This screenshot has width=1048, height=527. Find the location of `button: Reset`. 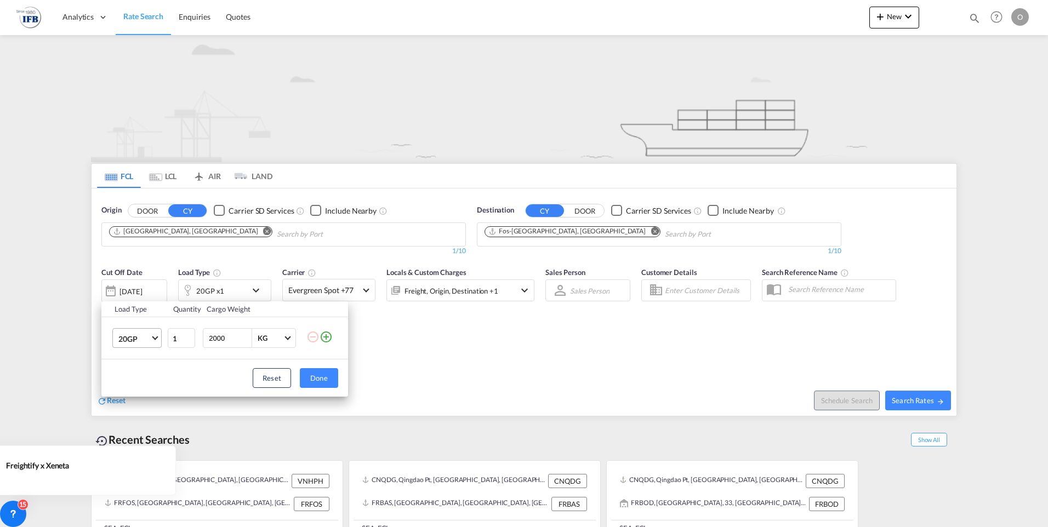

button: Reset is located at coordinates (272, 378).